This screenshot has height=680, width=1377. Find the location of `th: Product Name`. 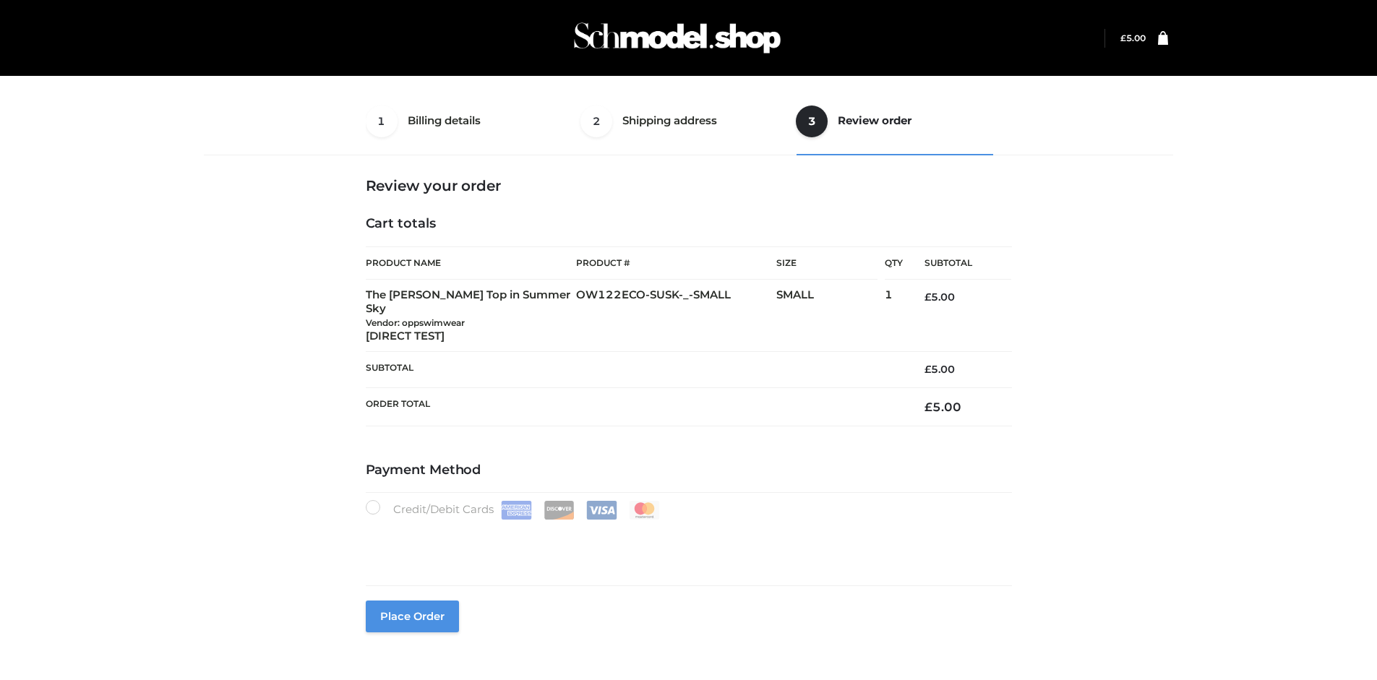

th: Product Name is located at coordinates (471, 263).